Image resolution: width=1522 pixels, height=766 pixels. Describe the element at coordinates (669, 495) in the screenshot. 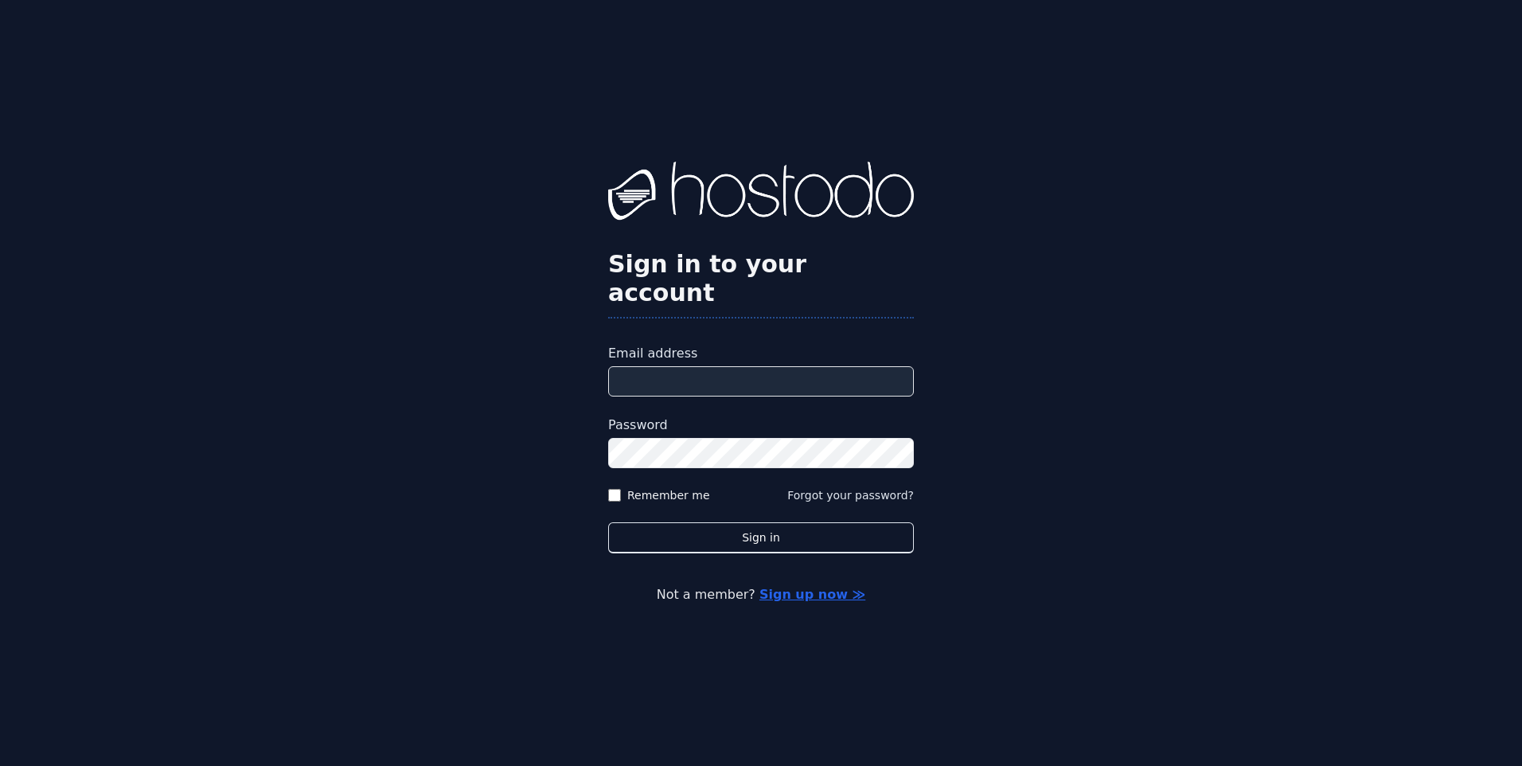

I see `label: Remember me` at that location.